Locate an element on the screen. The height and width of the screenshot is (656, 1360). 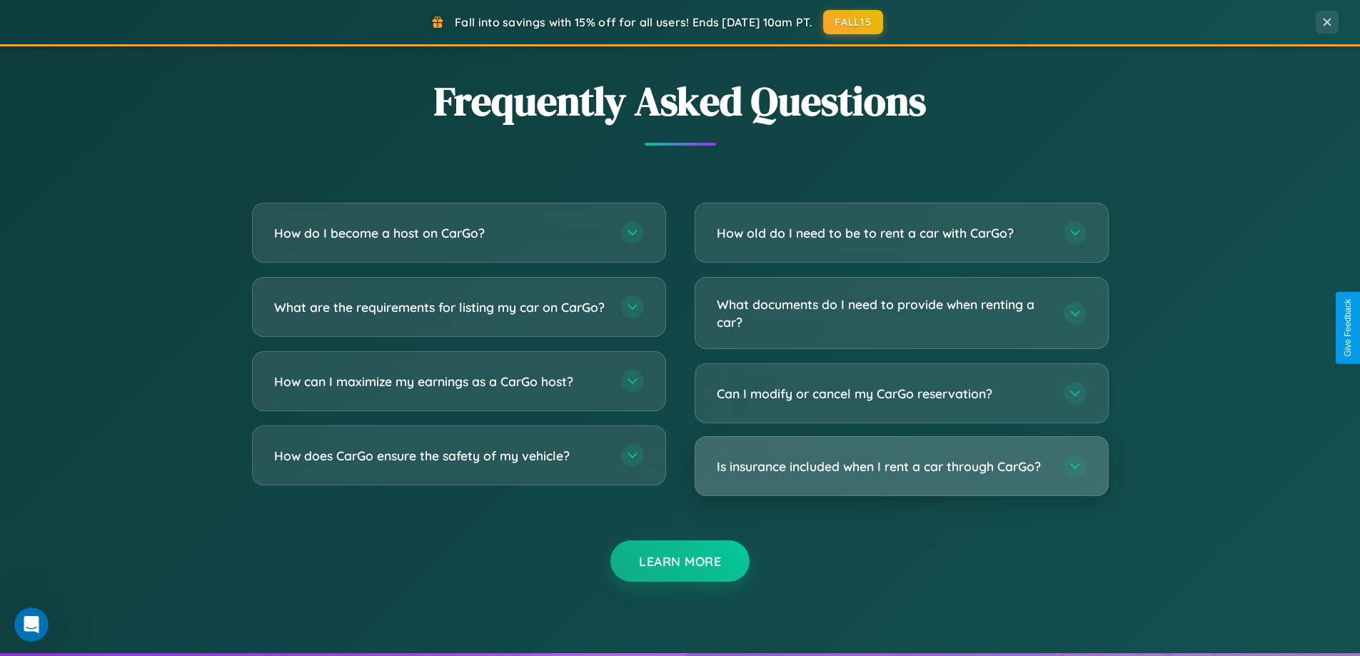
h3: How does CarGo ensure the safety of my vehicle? is located at coordinates (441, 456).